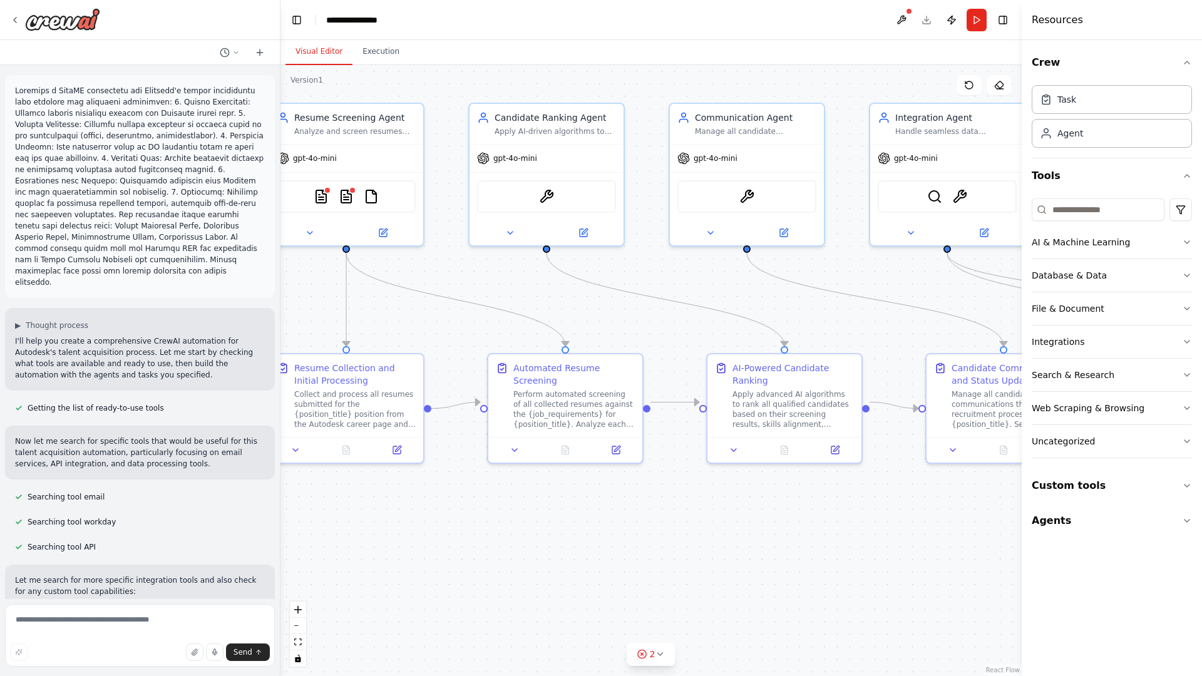  What do you see at coordinates (355, 131) in the screenshot?
I see `div: Analyze and screen resumes submitted for {position_title} at Autodesk, extracting key qualificati...` at bounding box center [355, 131].